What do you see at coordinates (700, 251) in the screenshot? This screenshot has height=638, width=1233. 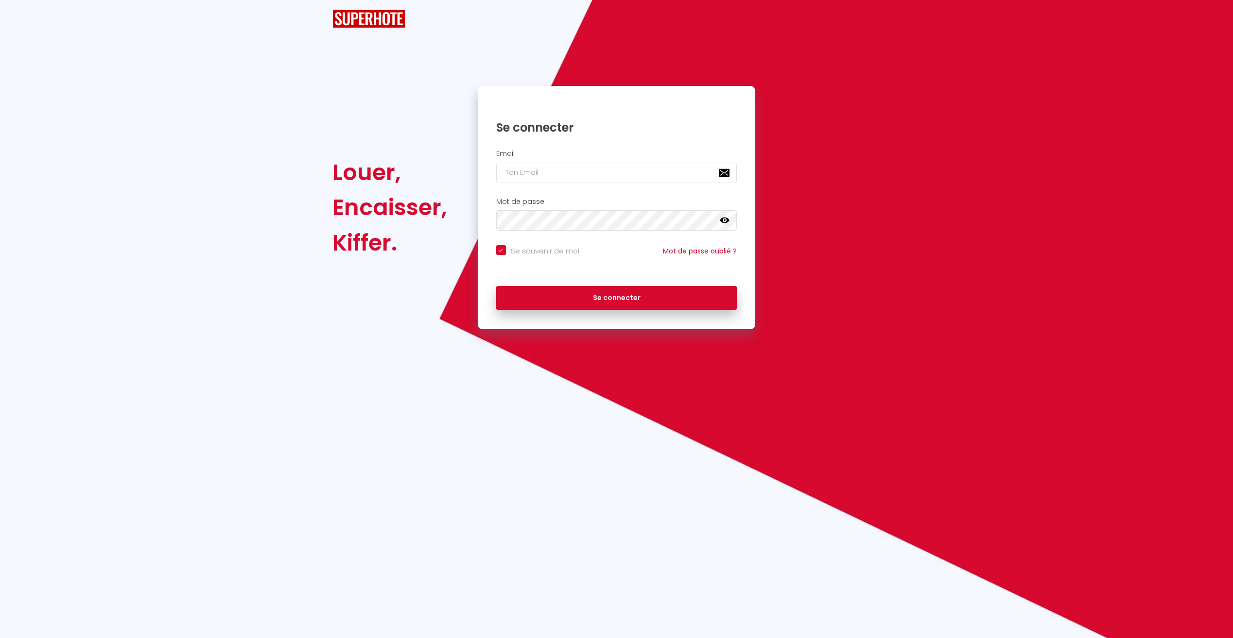 I see `a: Mot de passe oublié ?` at bounding box center [700, 251].